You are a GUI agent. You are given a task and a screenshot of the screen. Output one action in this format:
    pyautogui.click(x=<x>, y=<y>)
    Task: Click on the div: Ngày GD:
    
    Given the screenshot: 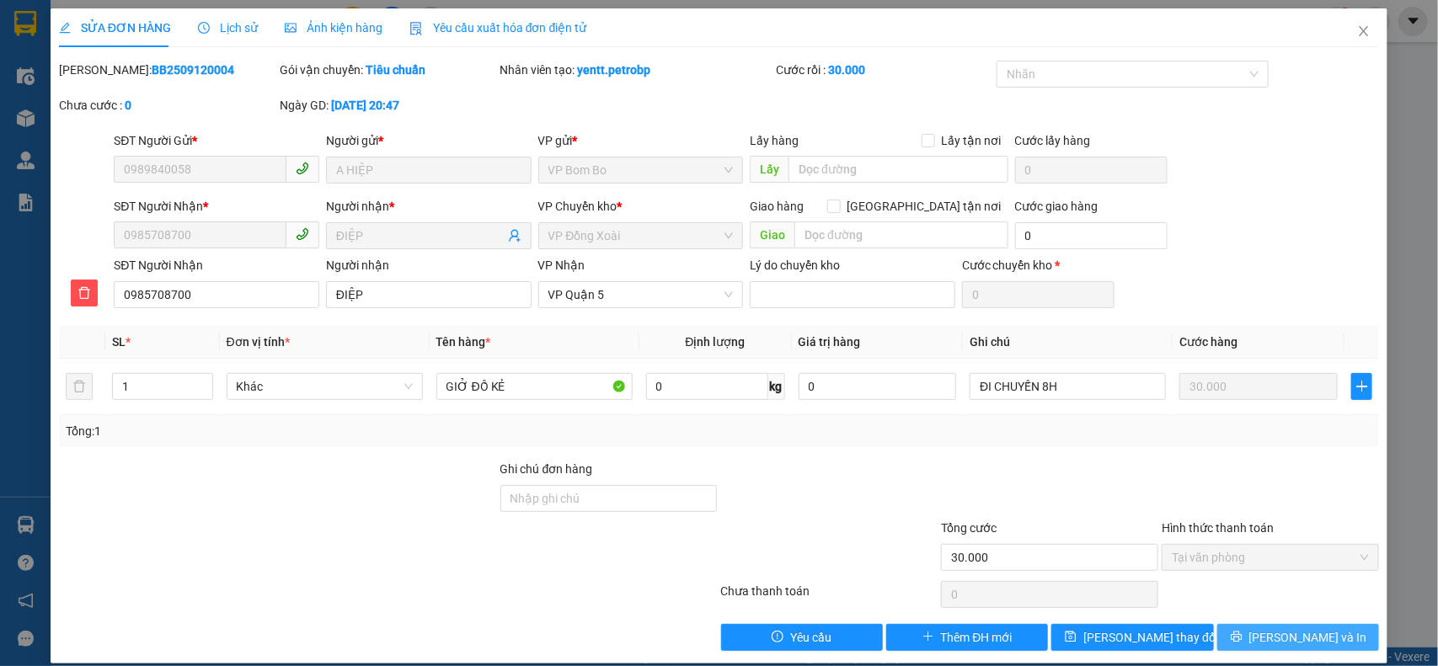 What is the action you would take?
    pyautogui.click(x=388, y=105)
    